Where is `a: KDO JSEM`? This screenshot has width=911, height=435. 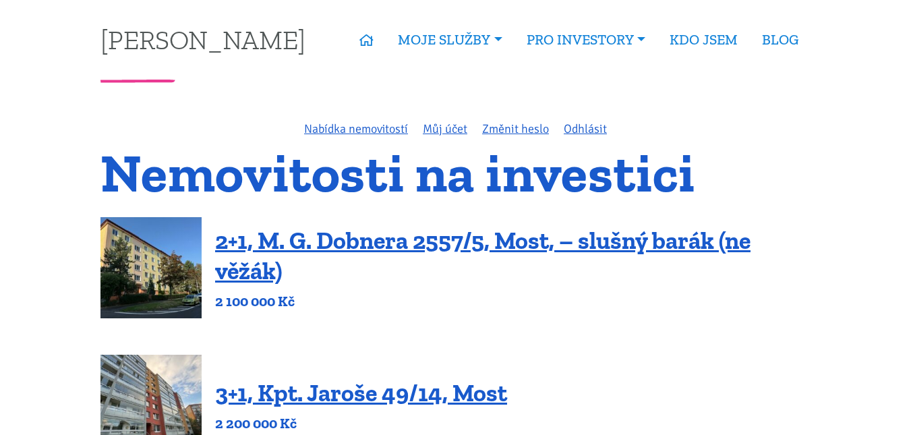
a: KDO JSEM is located at coordinates (704, 40).